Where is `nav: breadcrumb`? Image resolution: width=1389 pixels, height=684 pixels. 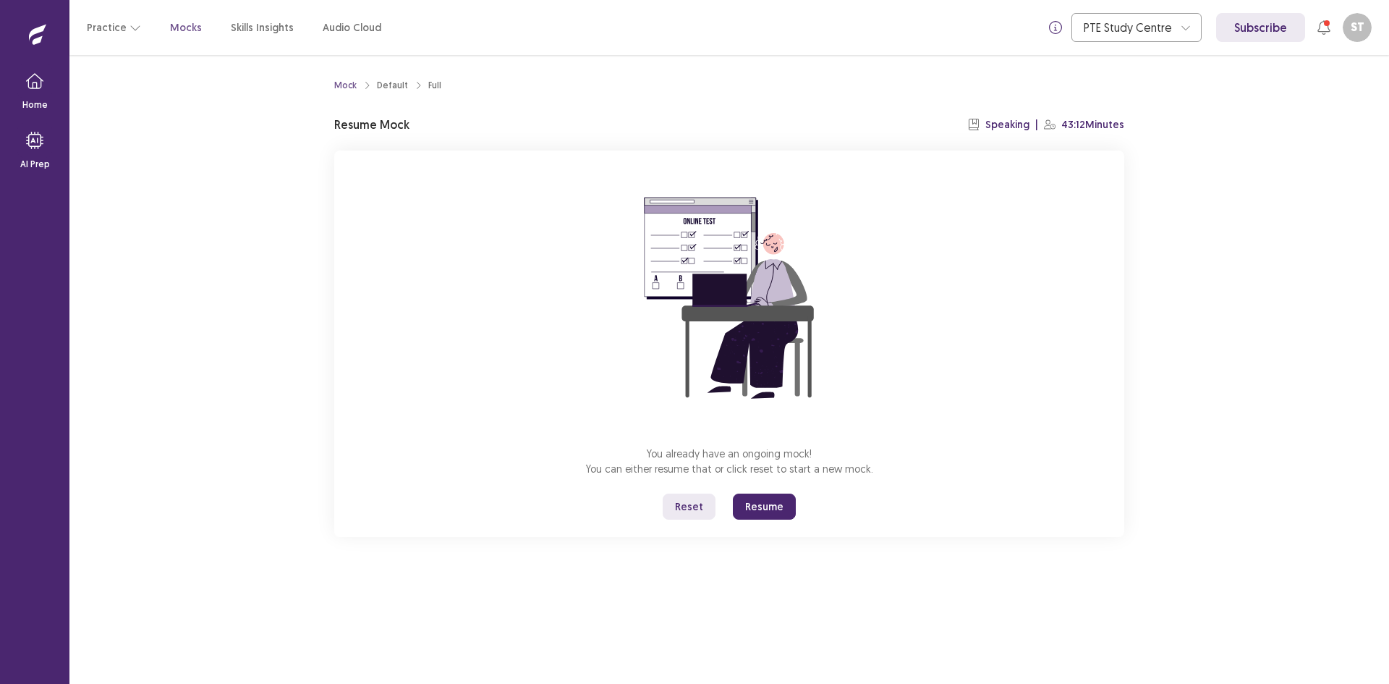 nav: breadcrumb is located at coordinates (388, 85).